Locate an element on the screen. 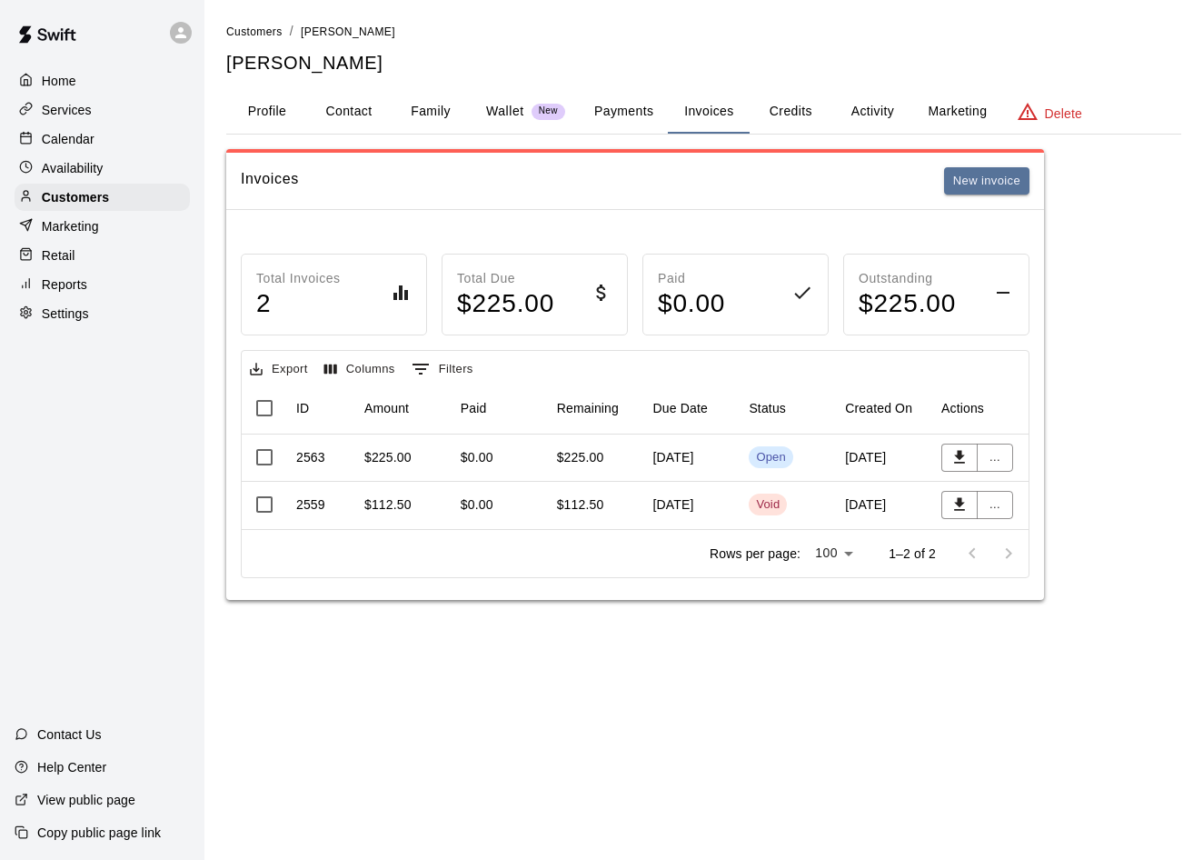  div: Retail is located at coordinates (102, 255).